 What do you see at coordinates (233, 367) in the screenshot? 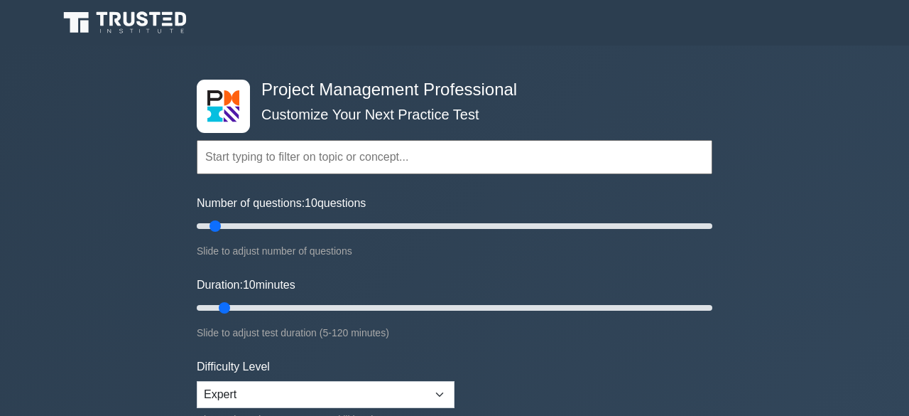
I see `label: Difficulty Level` at bounding box center [233, 367].